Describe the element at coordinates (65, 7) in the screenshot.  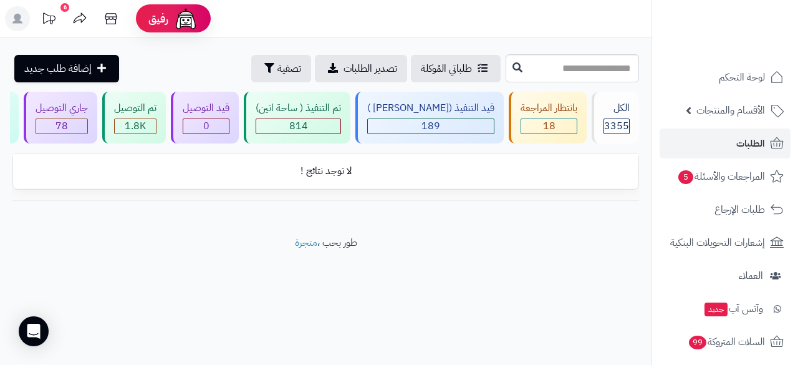
I see `div: 6` at that location.